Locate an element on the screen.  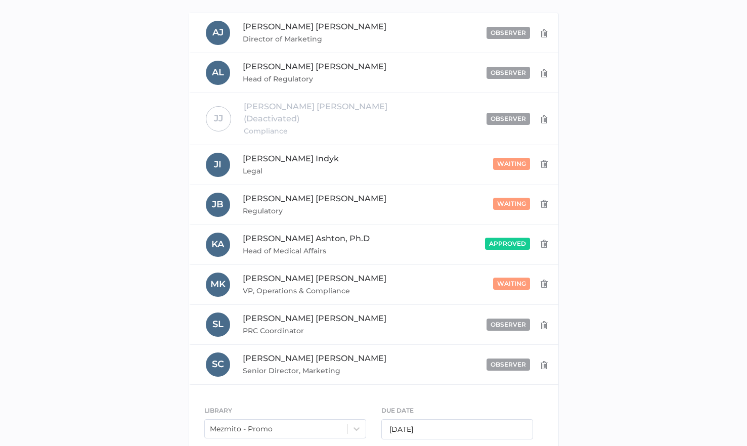
span: PRC Coordinator is located at coordinates (319, 331).